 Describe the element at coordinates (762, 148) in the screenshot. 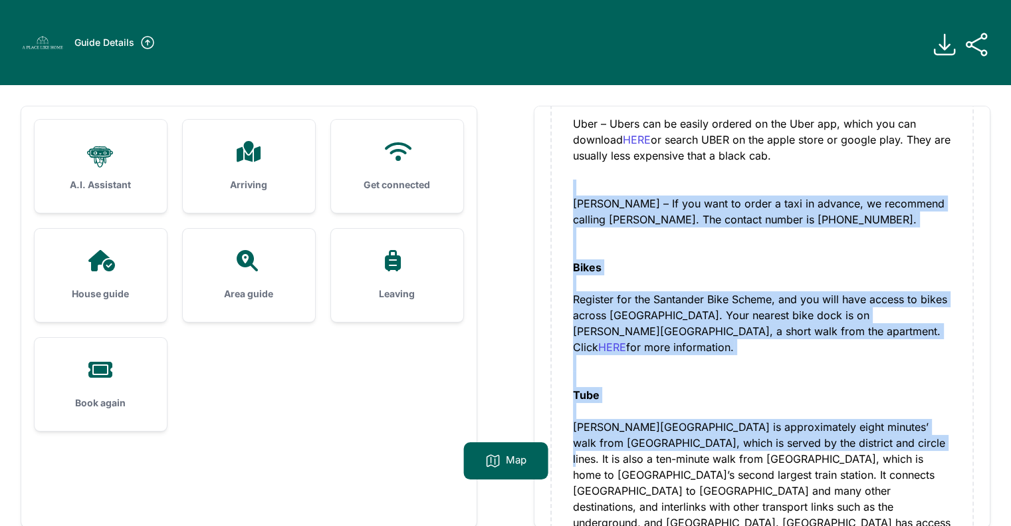

I see `div: Uber – Ubers can be easily ordered on the Uber app, which you can download or search UBER on the ...` at that location.